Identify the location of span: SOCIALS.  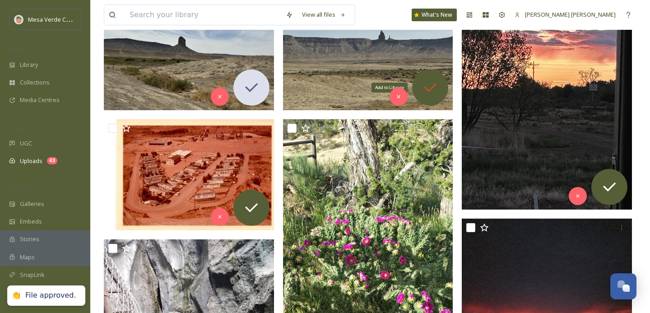
(18, 302).